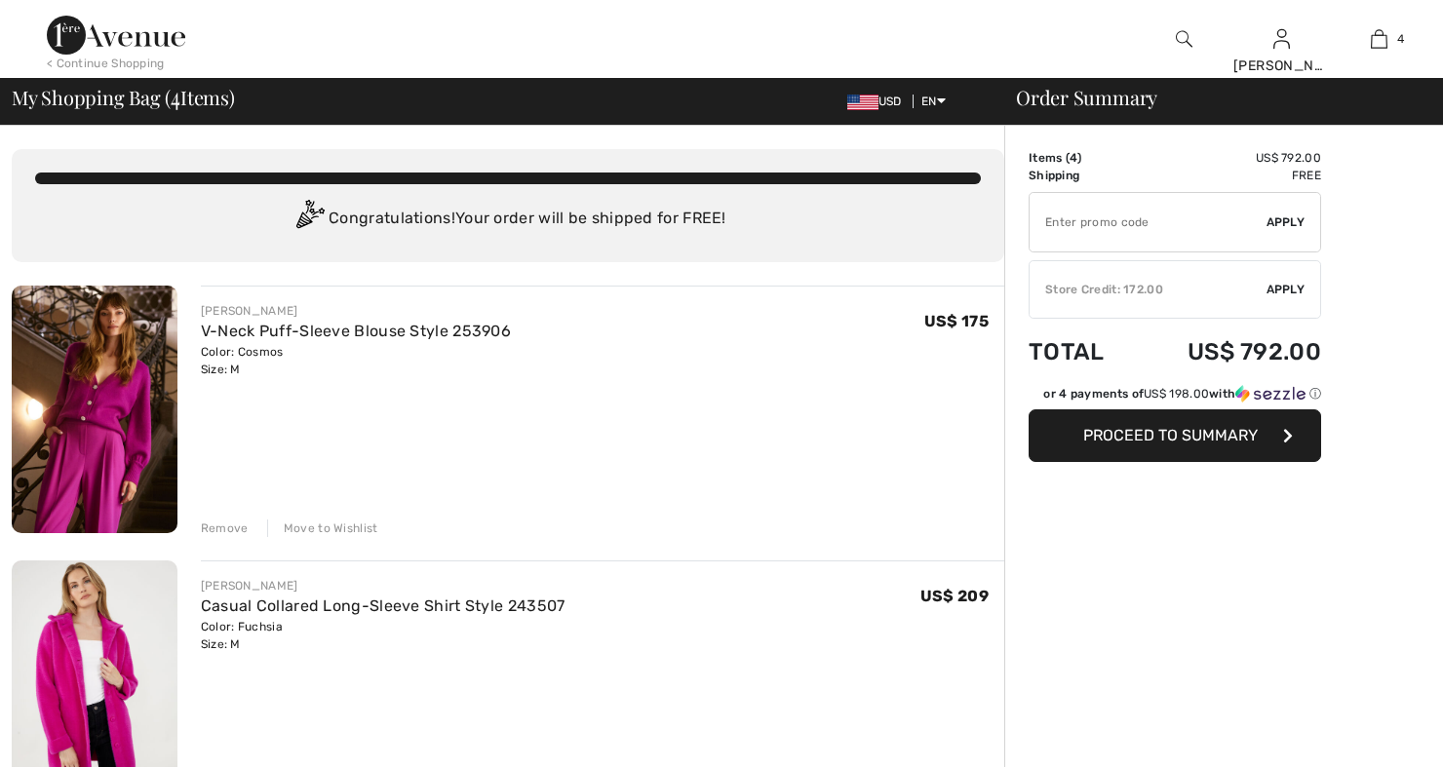 Image resolution: width=1443 pixels, height=767 pixels. What do you see at coordinates (1270, 394) in the screenshot?
I see `img: Sezzle` at bounding box center [1270, 394].